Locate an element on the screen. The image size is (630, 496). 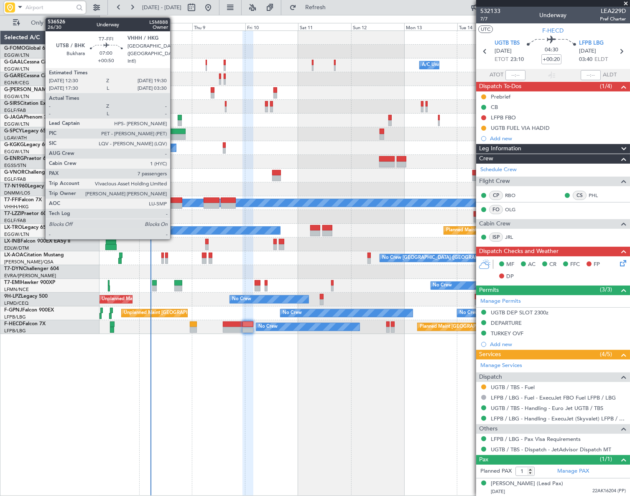
span: 04:30 is located at coordinates (551, 50).